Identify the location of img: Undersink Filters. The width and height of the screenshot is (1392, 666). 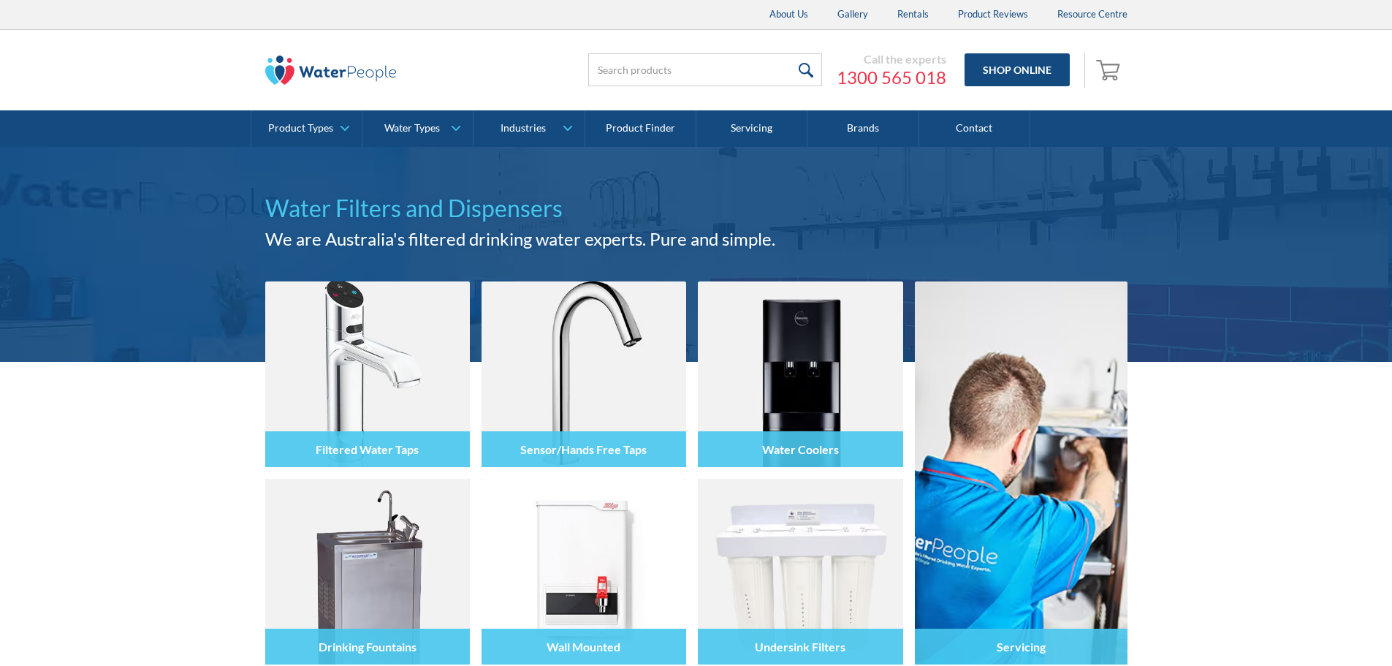
(800, 571).